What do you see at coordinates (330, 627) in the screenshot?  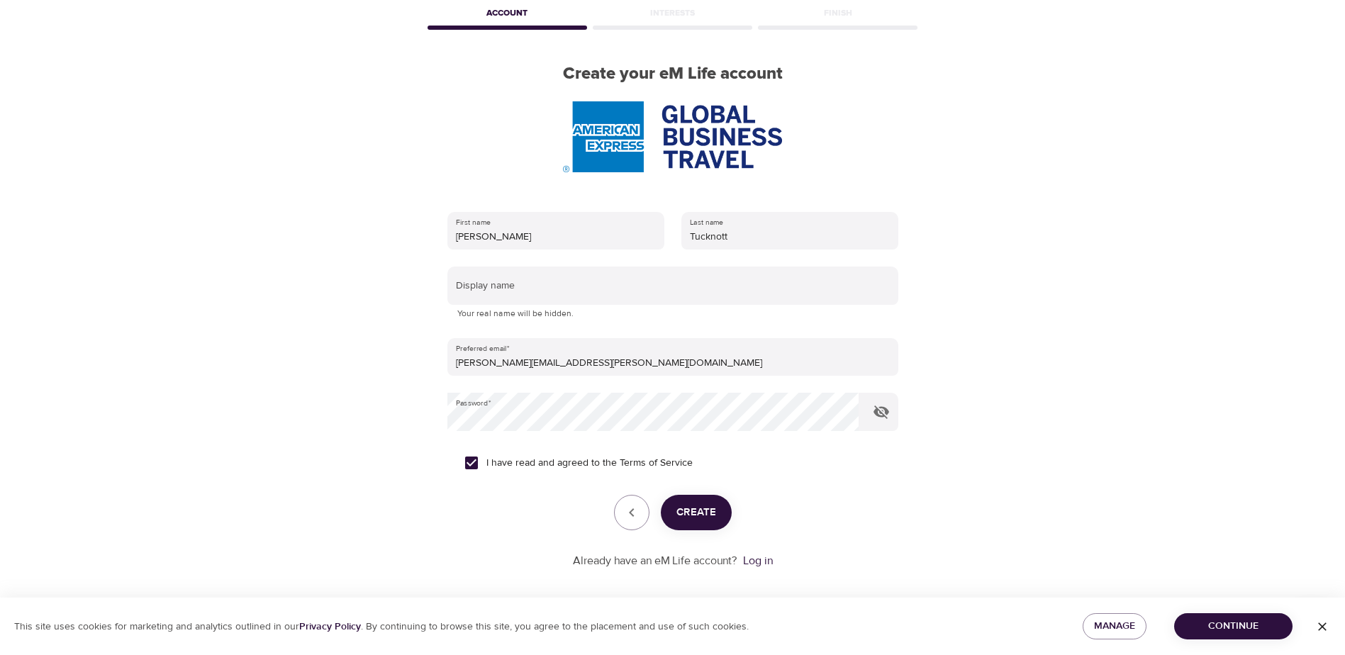 I see `b: Privacy Policy` at bounding box center [330, 627].